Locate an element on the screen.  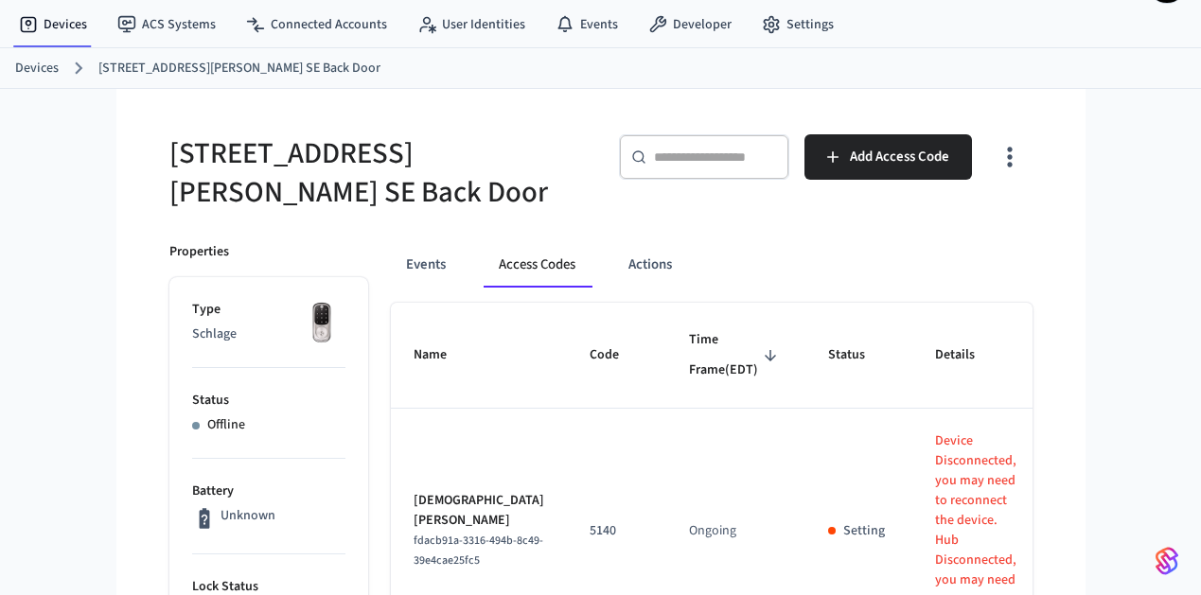
p: Unknown is located at coordinates (248, 516).